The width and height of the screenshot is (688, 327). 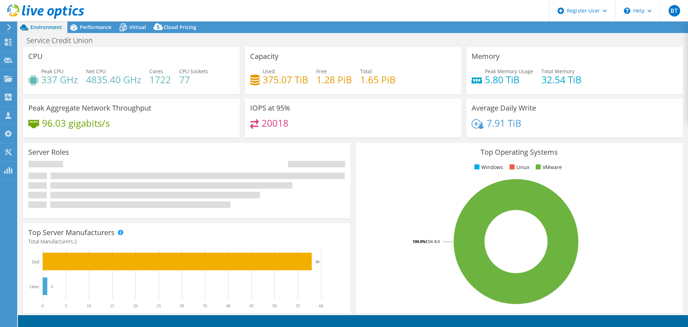 I want to click on h4: 1.65 PiB, so click(x=378, y=80).